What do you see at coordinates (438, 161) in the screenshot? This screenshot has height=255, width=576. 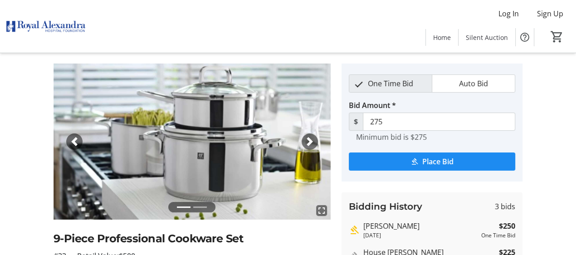 I see `span: Place Bid` at bounding box center [438, 161].